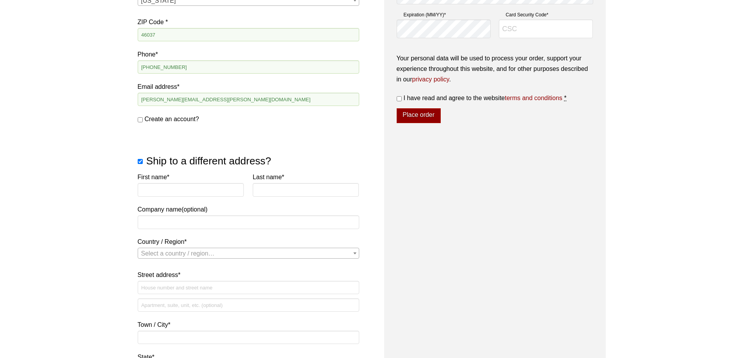 The height and width of the screenshot is (358, 743). What do you see at coordinates (546, 15) in the screenshot?
I see `label: Card Security Code` at bounding box center [546, 15].